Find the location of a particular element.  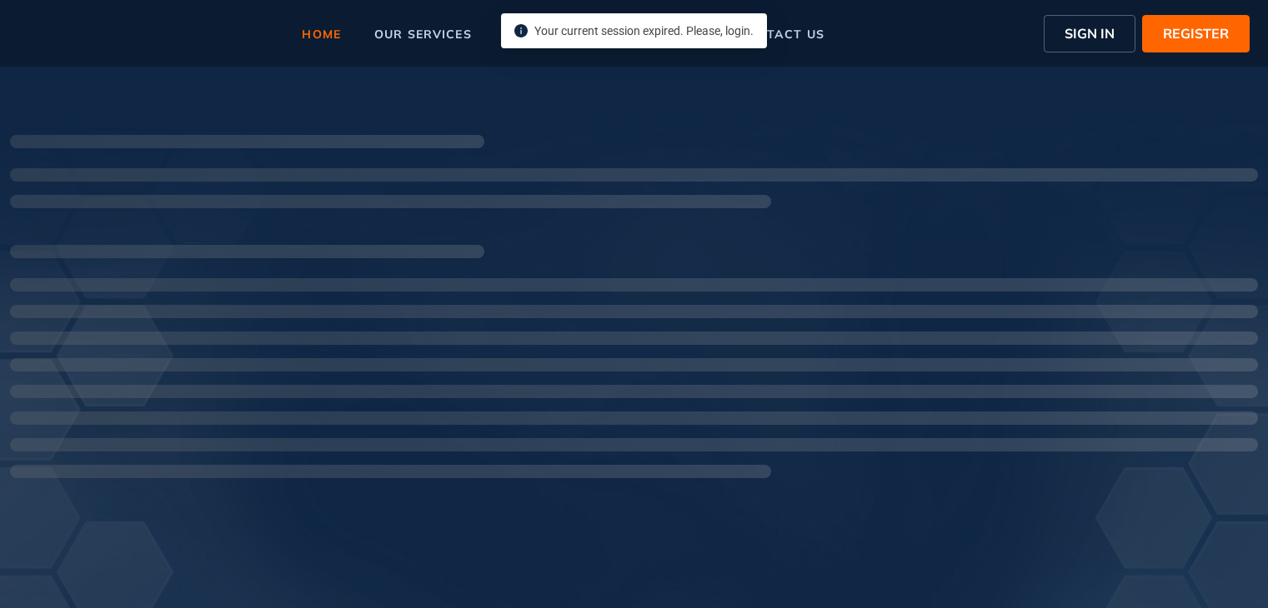

span: home is located at coordinates (321, 34).